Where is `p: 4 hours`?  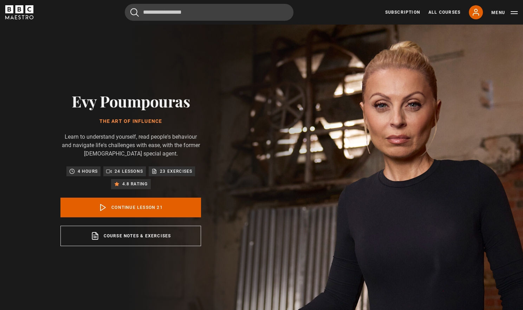 p: 4 hours is located at coordinates (88, 171).